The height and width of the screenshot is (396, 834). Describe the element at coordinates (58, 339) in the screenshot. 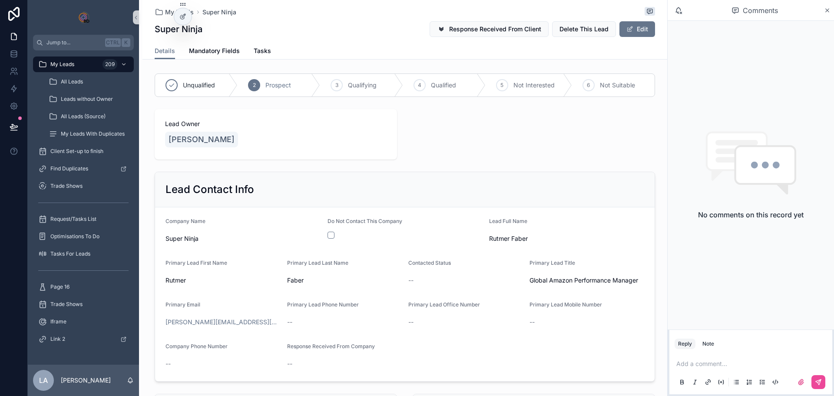

I see `span: Link 2` at that location.